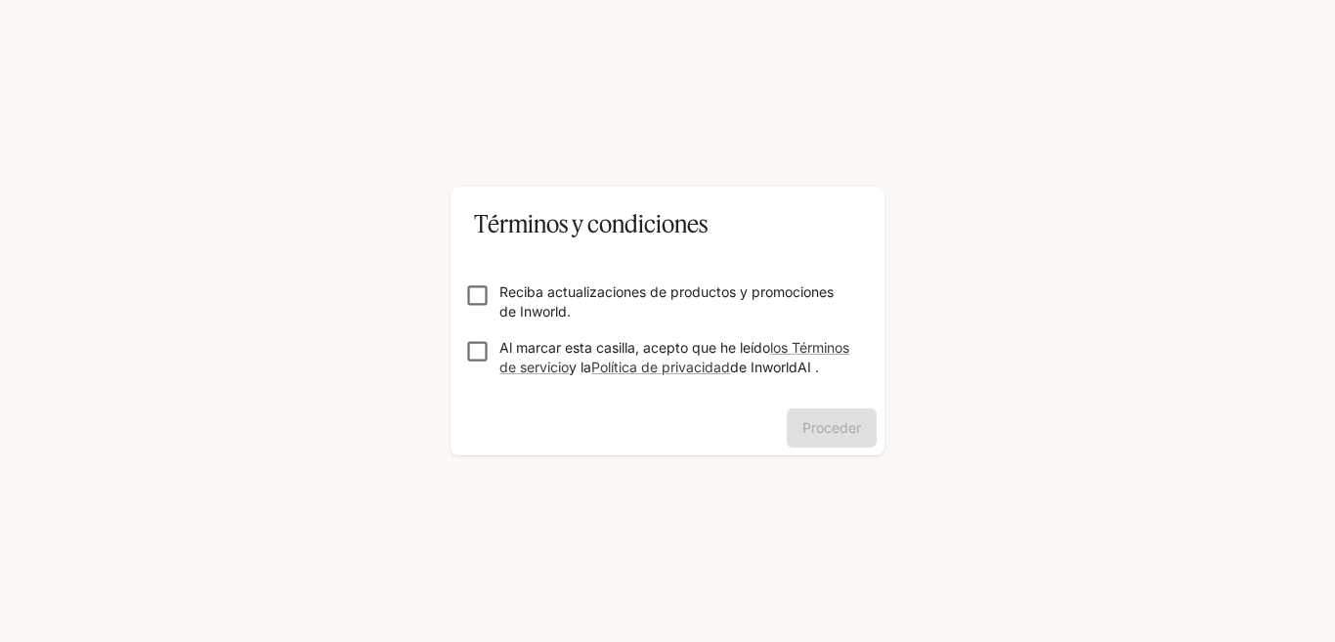 The image size is (1335, 642). Describe the element at coordinates (674, 357) in the screenshot. I see `font: los Términos de servicio` at that location.